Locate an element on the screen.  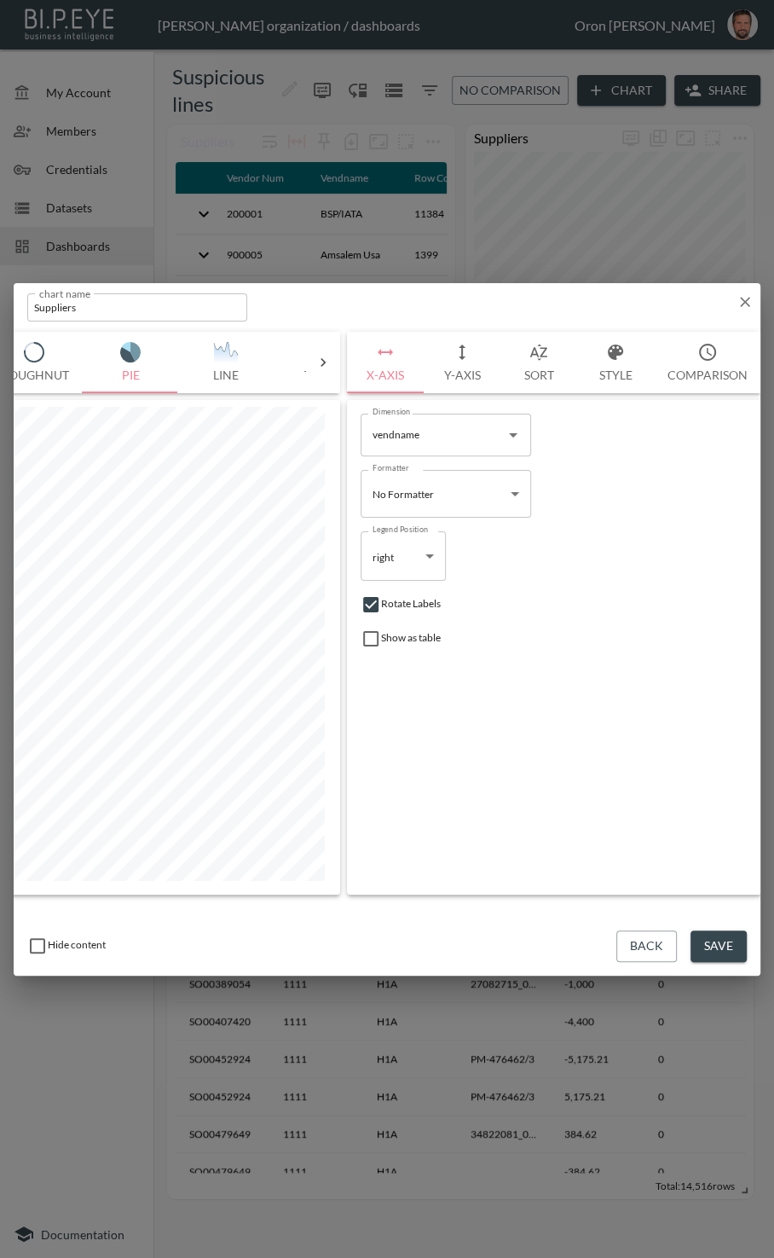
button: Pie is located at coordinates (131, 363).